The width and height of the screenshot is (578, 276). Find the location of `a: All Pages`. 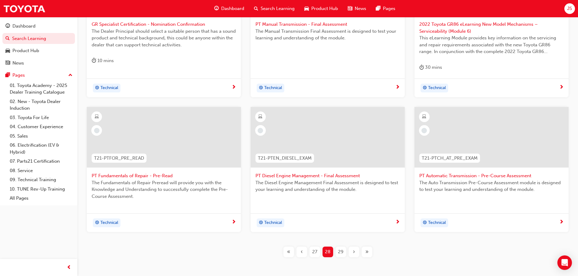

a: All Pages is located at coordinates (41, 198).